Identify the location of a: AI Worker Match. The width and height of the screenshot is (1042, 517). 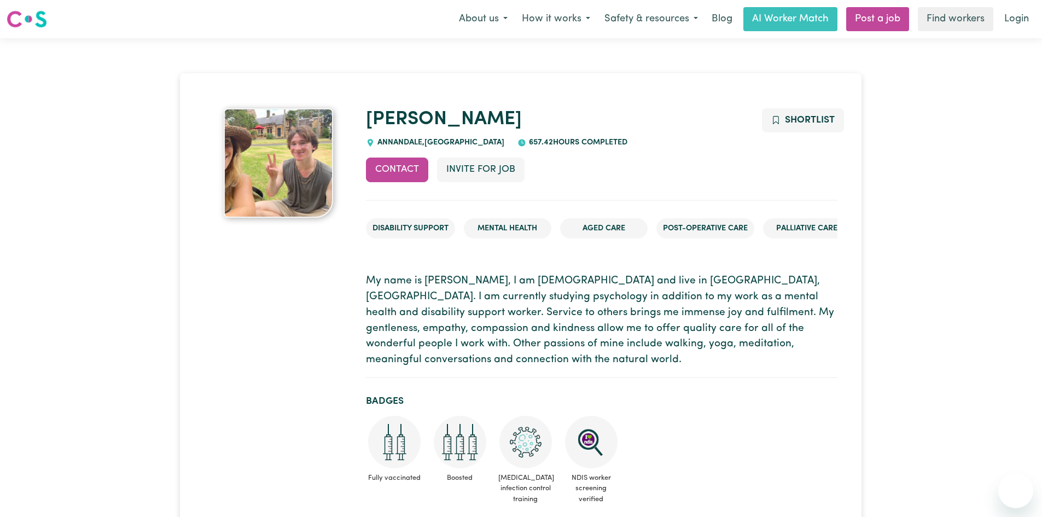
(790, 19).